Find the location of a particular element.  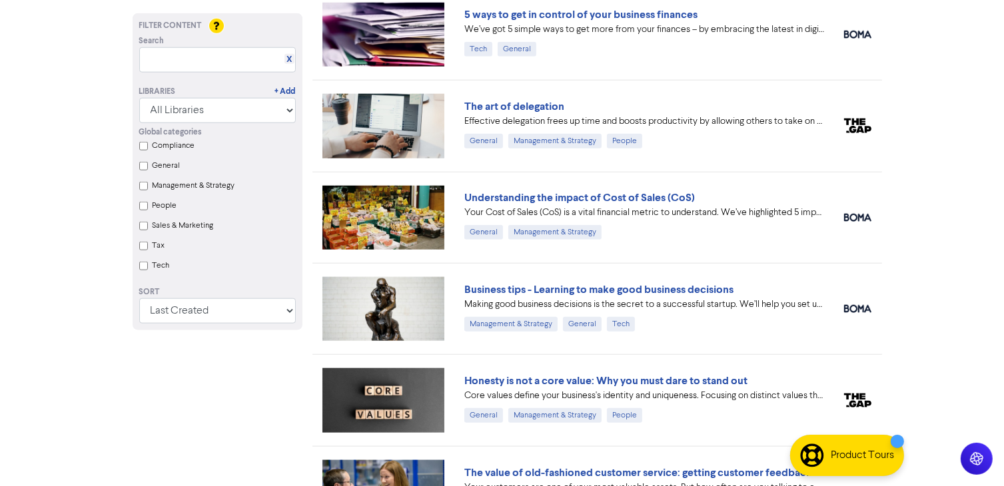

label: Tech is located at coordinates (161, 266).